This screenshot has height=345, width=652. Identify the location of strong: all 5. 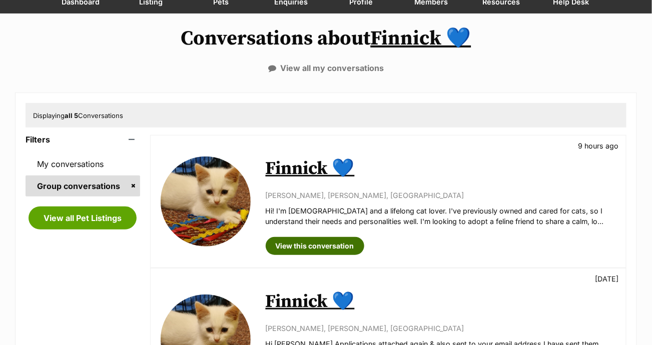
(71, 116).